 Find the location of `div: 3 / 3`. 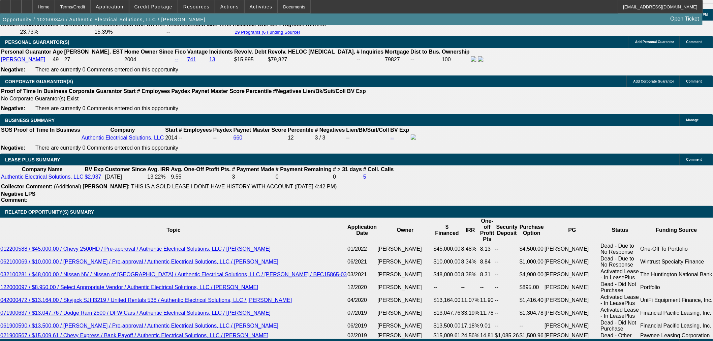

div: 3 / 3 is located at coordinates (330, 138).